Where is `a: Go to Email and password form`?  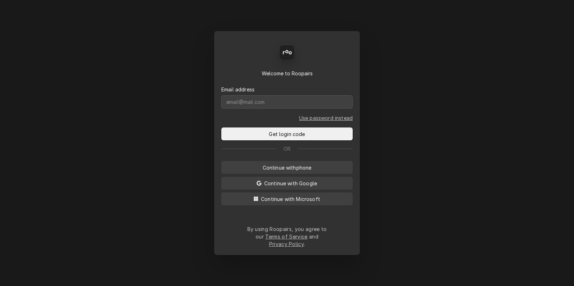 a: Go to Email and password form is located at coordinates (326, 118).